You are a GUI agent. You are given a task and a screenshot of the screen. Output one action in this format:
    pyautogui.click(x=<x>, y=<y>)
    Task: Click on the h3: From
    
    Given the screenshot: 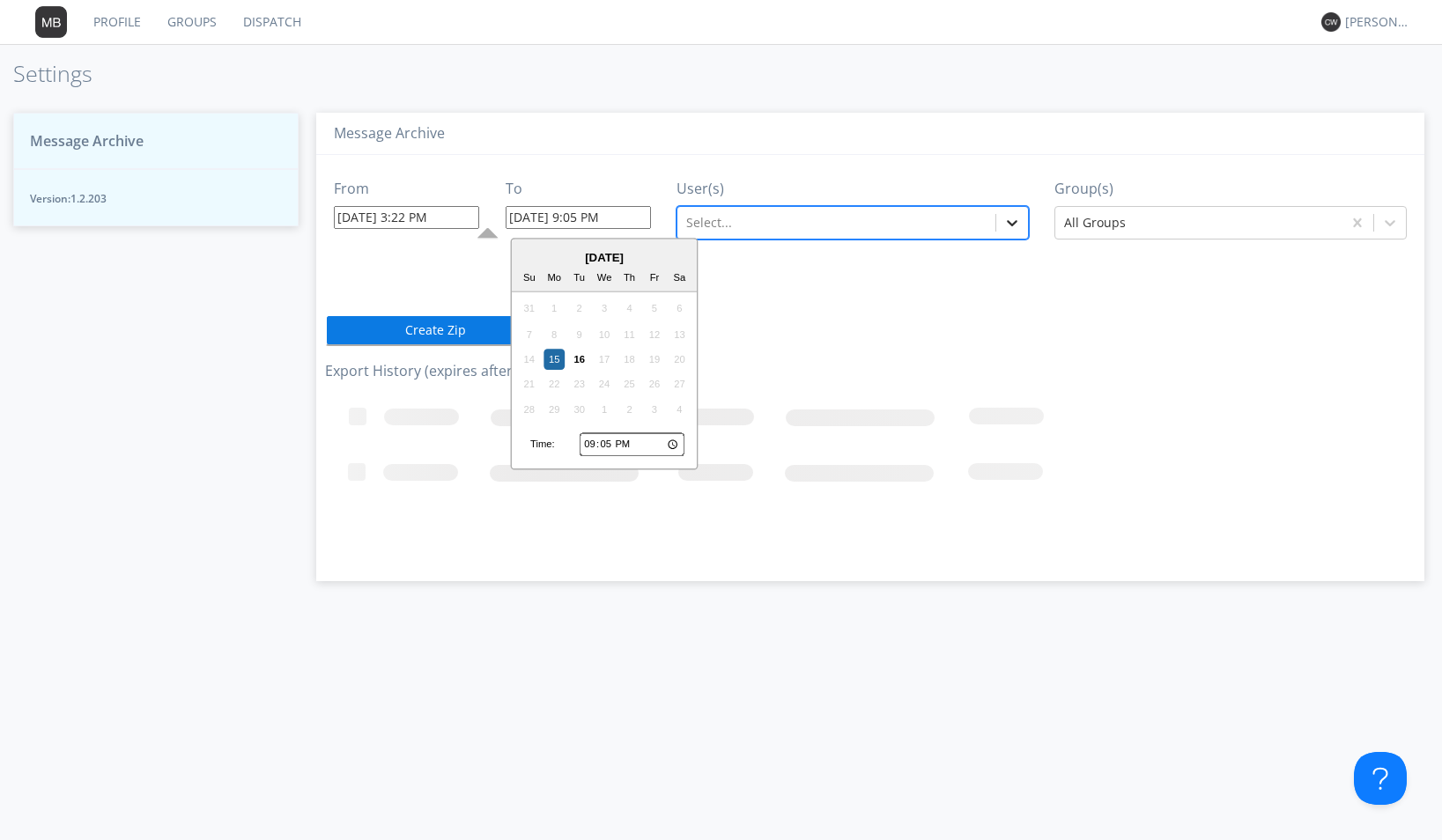 What is the action you would take?
    pyautogui.click(x=406, y=189)
    